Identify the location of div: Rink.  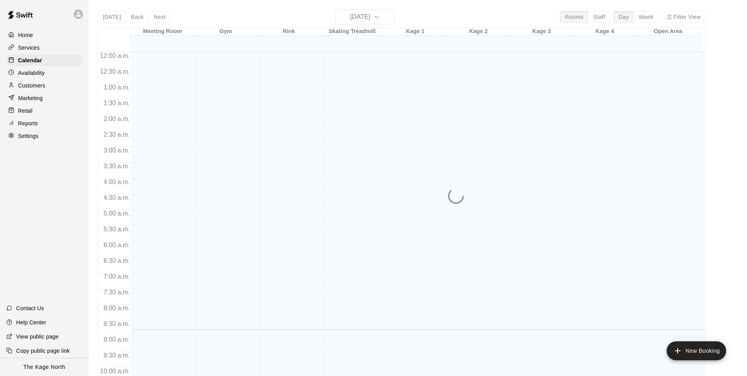
(289, 32).